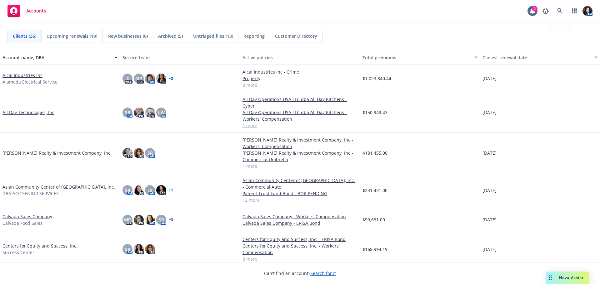 The width and height of the screenshot is (600, 284). What do you see at coordinates (375, 249) in the screenshot?
I see `span: $168,994.19` at bounding box center [375, 249].